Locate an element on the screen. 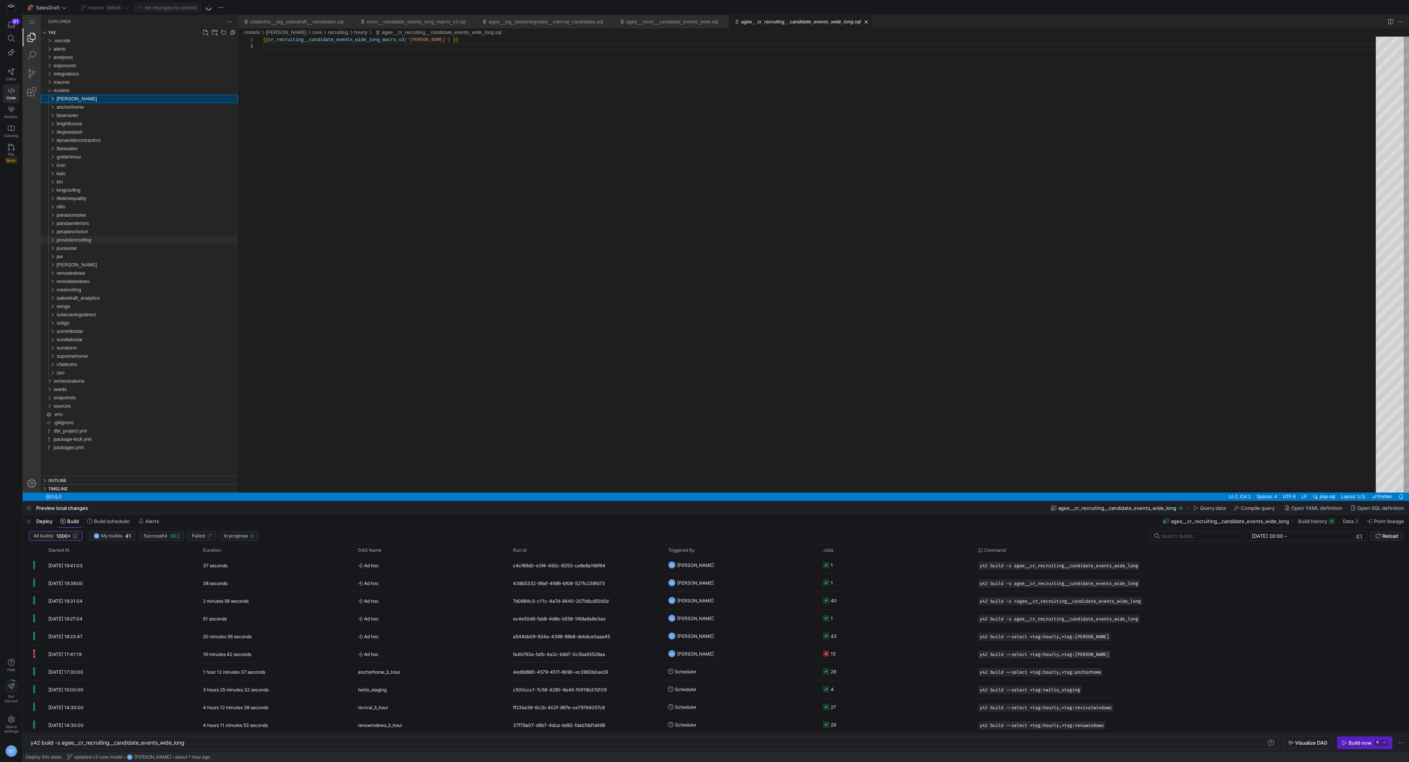 Image resolution: width=1409 pixels, height=762 pixels. div: supremehome is located at coordinates (117, 341).